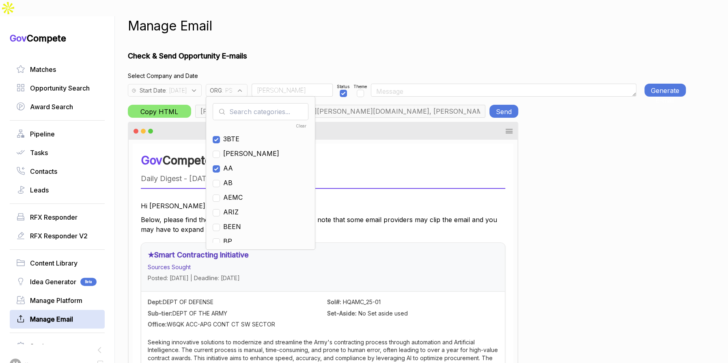 The height and width of the screenshot is (363, 728). I want to click on span: Contacts, so click(43, 171).